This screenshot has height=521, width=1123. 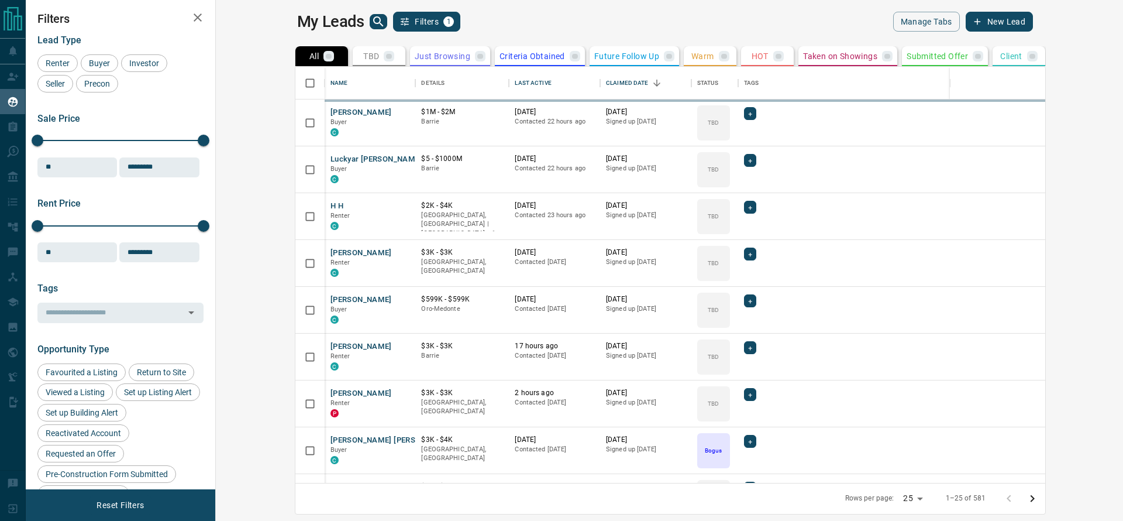 I want to click on div: Viewed a Listing, so click(x=75, y=392).